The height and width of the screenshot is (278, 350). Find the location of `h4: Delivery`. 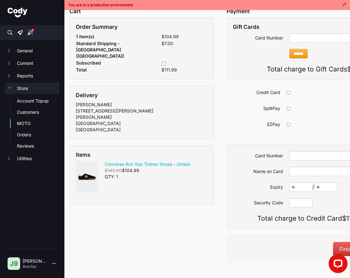

h4: Delivery is located at coordinates (142, 95).